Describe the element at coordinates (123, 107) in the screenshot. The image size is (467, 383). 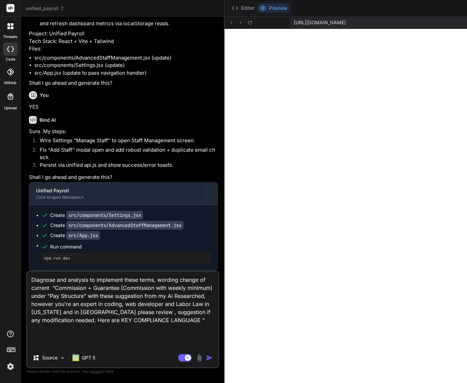
I see `p: YES` at that location.